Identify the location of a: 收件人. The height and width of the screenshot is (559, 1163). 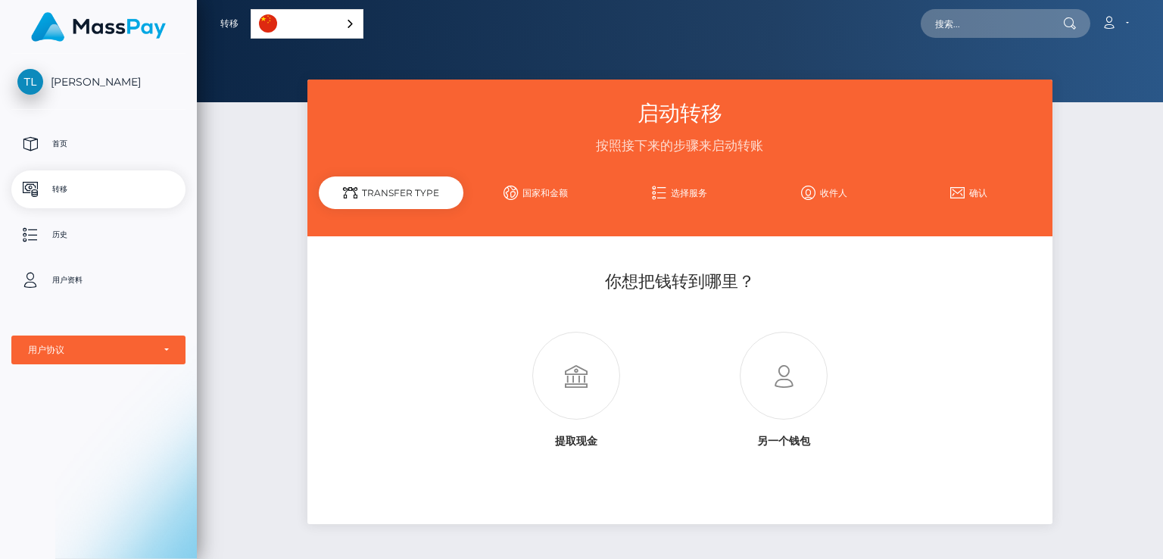
(824, 192).